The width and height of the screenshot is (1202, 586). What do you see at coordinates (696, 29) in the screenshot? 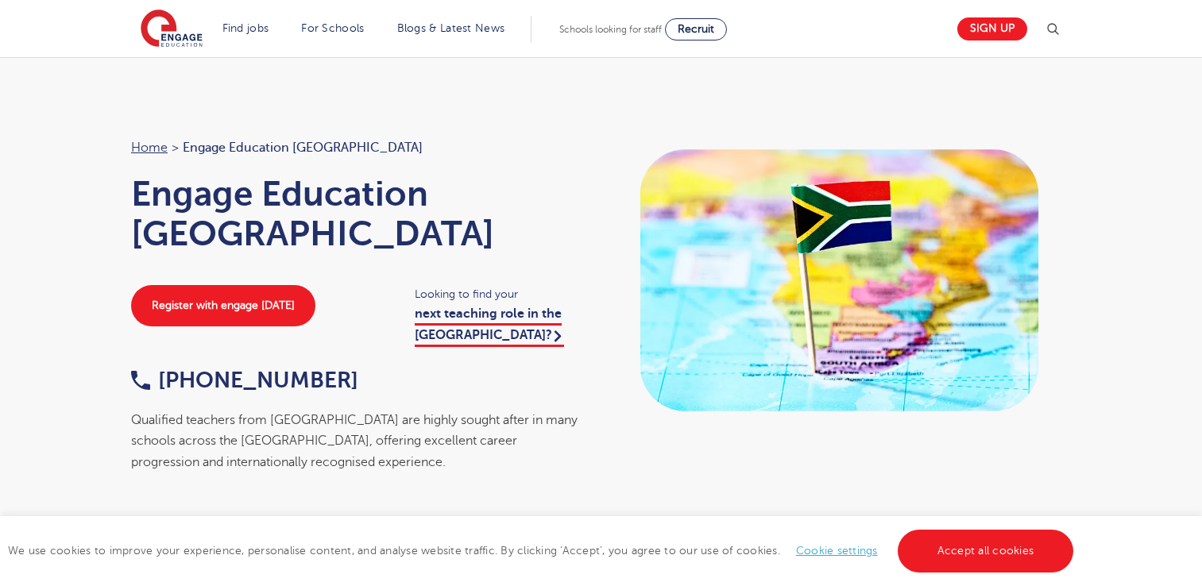
I see `a: Recruit` at bounding box center [696, 29].